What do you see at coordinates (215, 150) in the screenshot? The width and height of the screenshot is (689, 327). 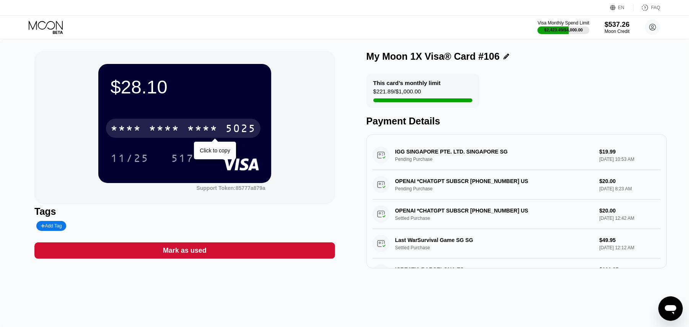 I see `div: Click to copy` at bounding box center [215, 150].